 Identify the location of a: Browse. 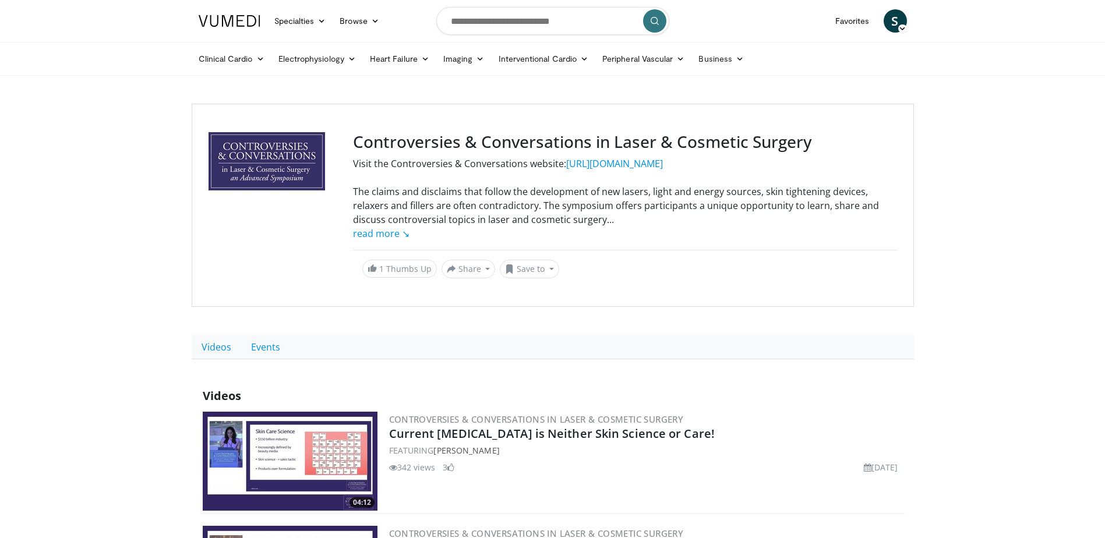
(360, 21).